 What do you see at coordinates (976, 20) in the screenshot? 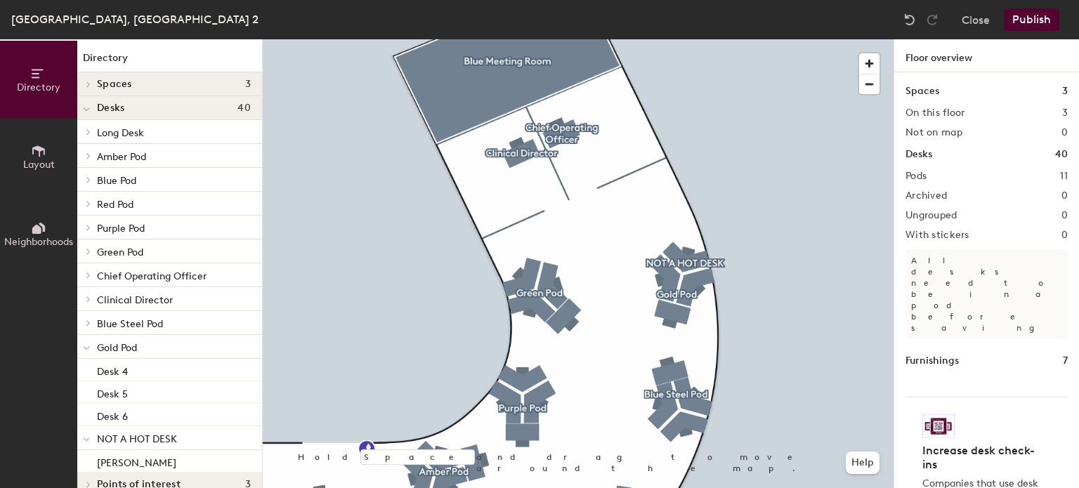
I see `button: Close` at bounding box center [976, 20].